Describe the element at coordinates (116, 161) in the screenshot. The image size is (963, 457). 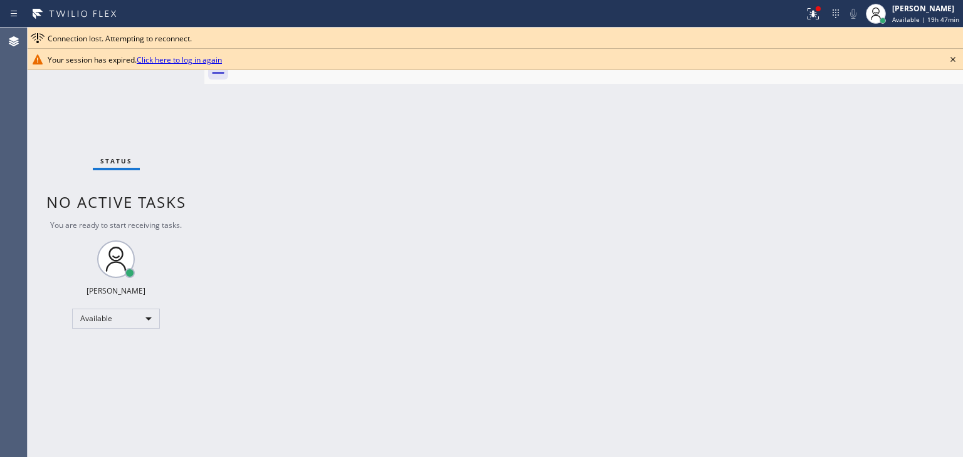
I see `span: Status` at that location.